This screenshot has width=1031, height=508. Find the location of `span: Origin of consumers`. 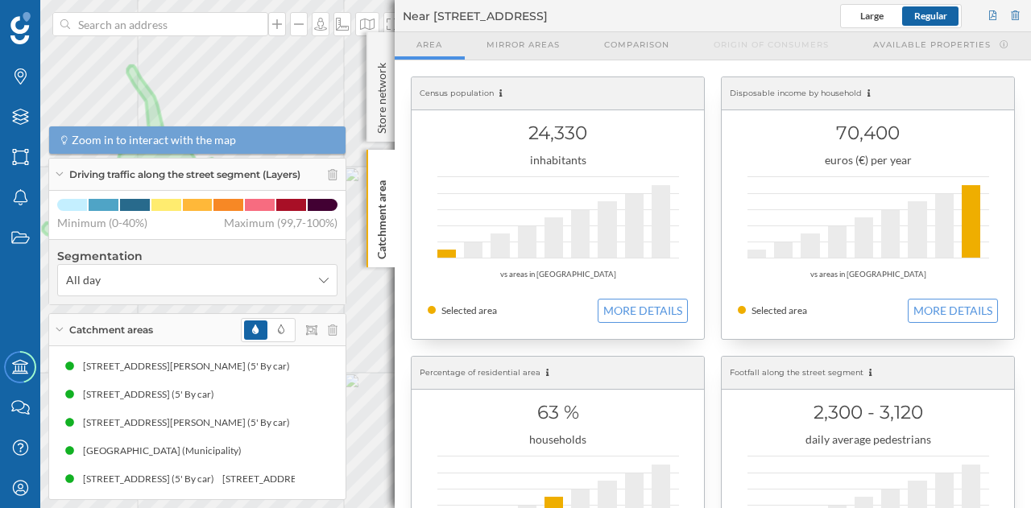

span: Origin of consumers is located at coordinates (771, 44).